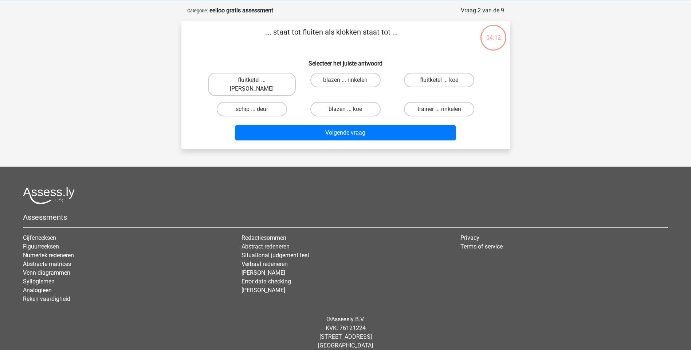 The image size is (691, 350). Describe the element at coordinates (439, 80) in the screenshot. I see `label: fluitketel ... koe` at that location.